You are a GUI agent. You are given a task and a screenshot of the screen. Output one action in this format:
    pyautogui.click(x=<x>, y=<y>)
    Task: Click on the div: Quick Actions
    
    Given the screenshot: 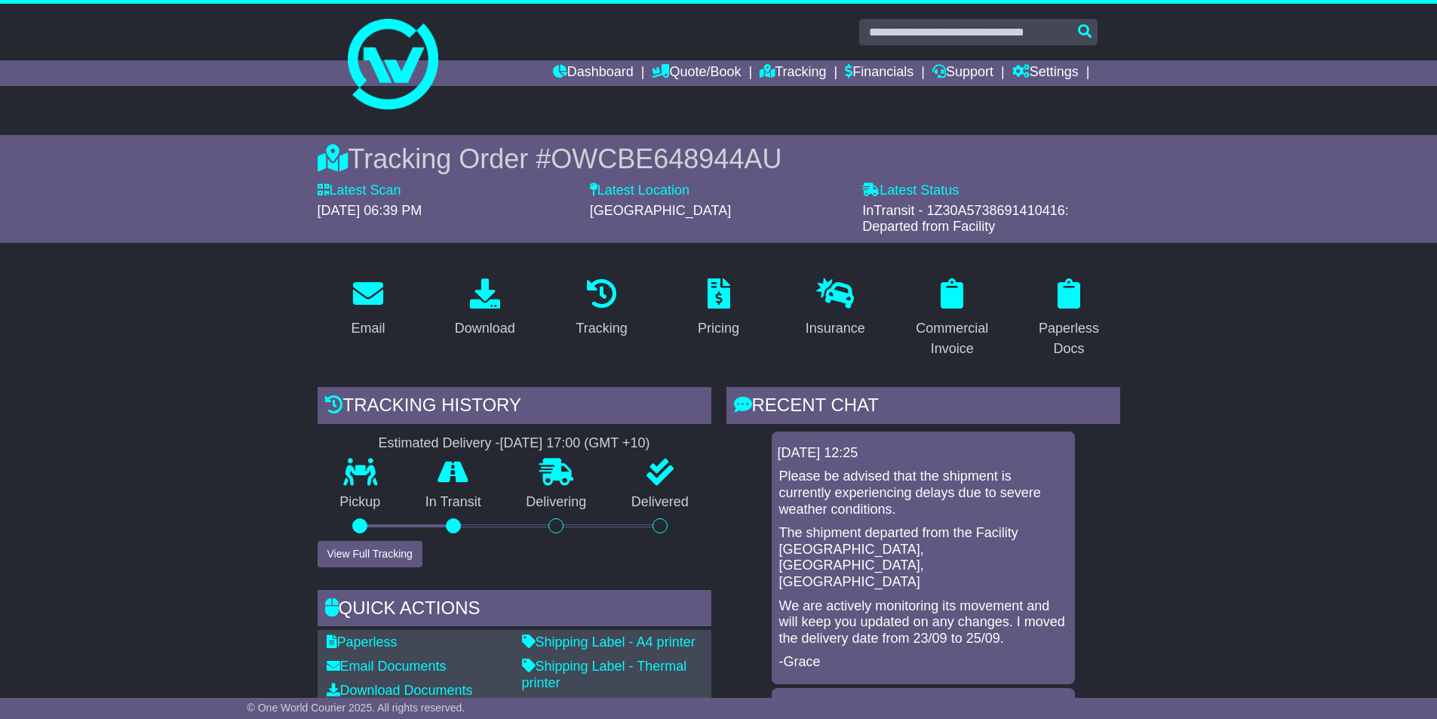 What is the action you would take?
    pyautogui.click(x=514, y=610)
    